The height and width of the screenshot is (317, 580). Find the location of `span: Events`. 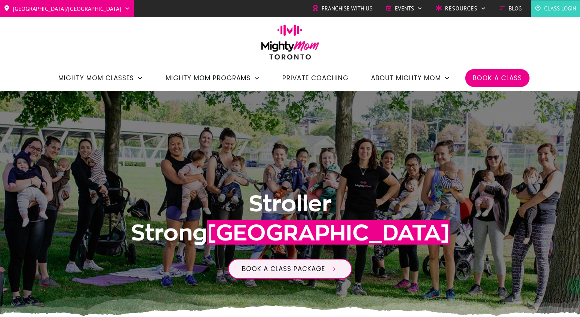

span: Events is located at coordinates (404, 9).